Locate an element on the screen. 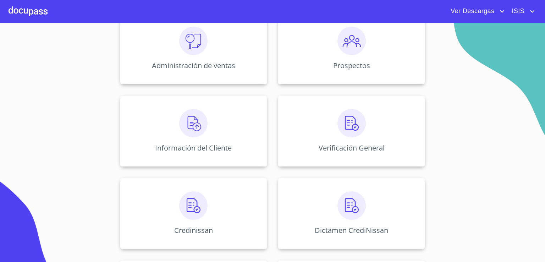 The height and width of the screenshot is (262, 545). p: Verificación General is located at coordinates (352, 148).